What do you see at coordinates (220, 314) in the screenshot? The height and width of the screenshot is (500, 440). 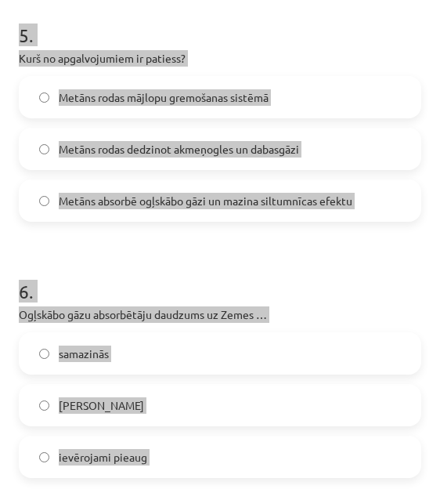 I see `p: Ogļskābo gāzu absorbētāju daudzums uz Zemes …` at bounding box center [220, 314].